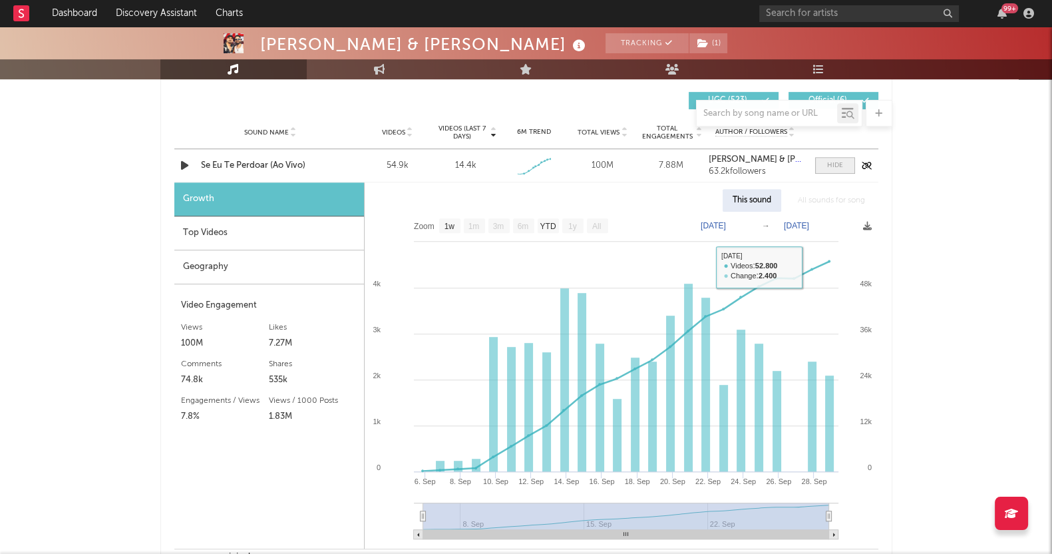 This screenshot has height=554, width=1052. Describe the element at coordinates (866, 375) in the screenshot. I see `text: 24k` at that location.